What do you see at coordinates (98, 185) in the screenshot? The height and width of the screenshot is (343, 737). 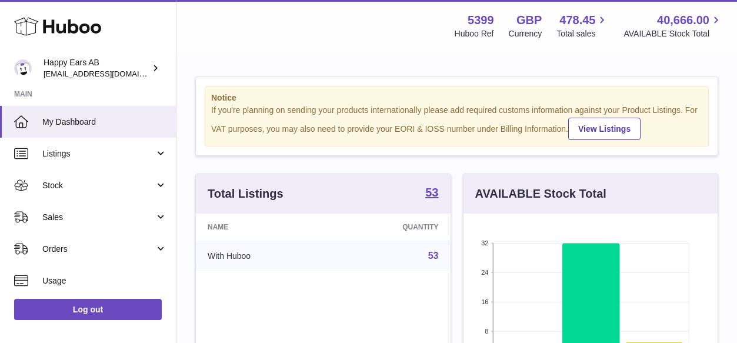 I see `span: Stock` at bounding box center [98, 185].